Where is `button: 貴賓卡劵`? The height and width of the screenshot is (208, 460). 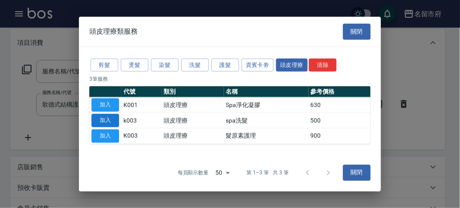 button: 貴賓卡劵 is located at coordinates (258, 65).